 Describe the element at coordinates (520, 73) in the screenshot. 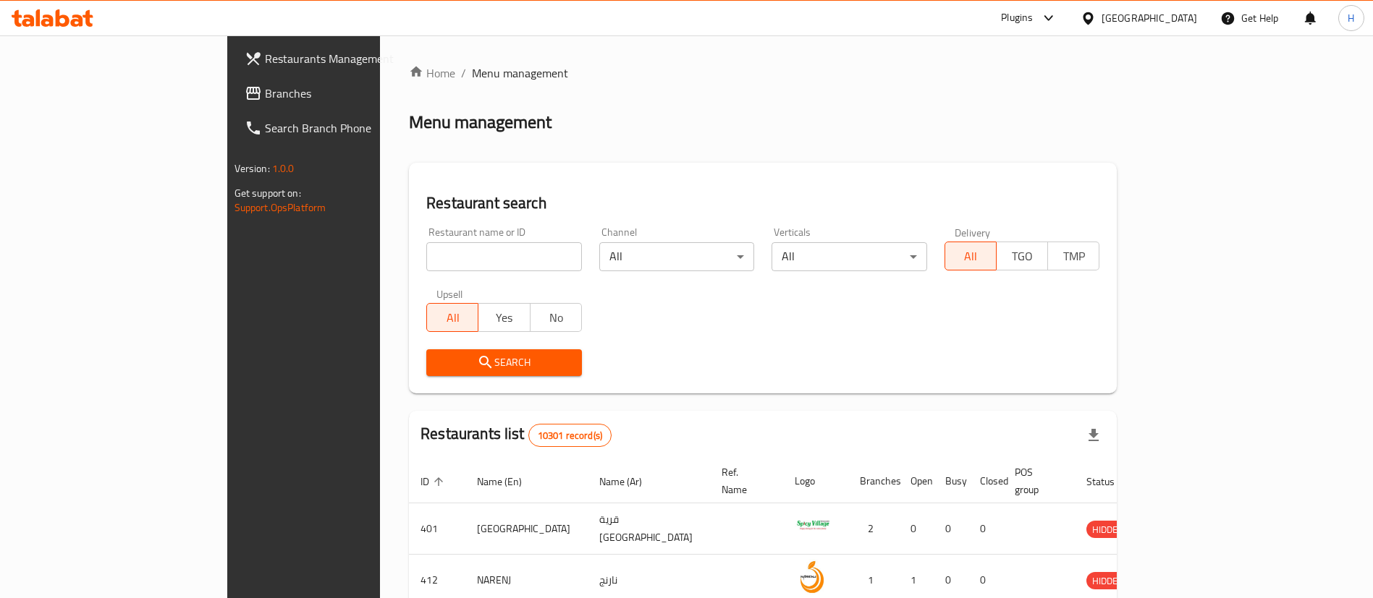

I see `span: Menu management` at that location.